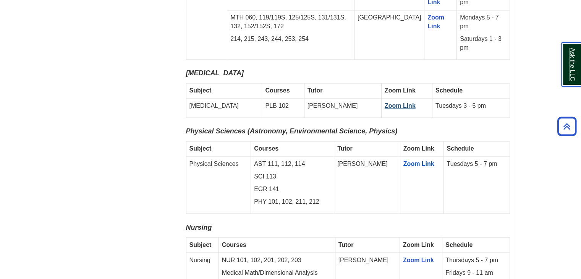 The height and width of the screenshot is (279, 581). What do you see at coordinates (292, 202) in the screenshot?
I see `p: PHY 101, 102, 211, 212` at bounding box center [292, 202].